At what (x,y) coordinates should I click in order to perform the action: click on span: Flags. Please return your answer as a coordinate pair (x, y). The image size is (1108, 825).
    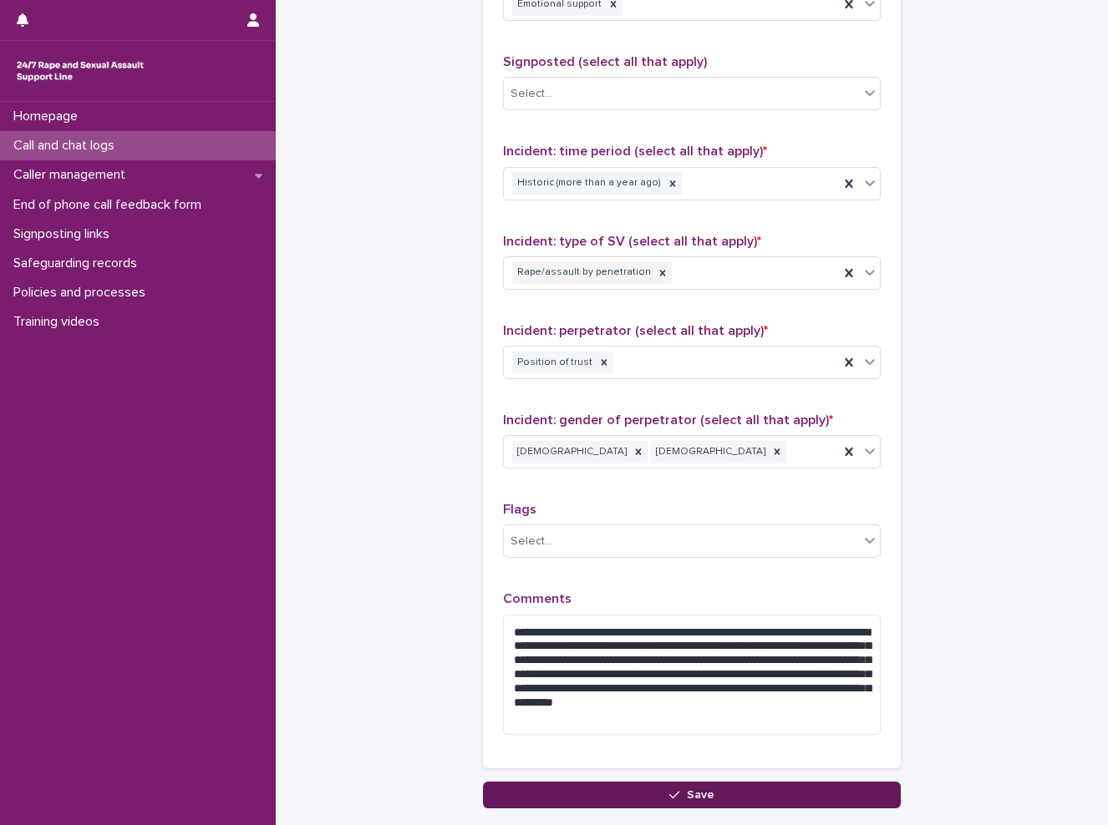
    Looking at the image, I should click on (520, 510).